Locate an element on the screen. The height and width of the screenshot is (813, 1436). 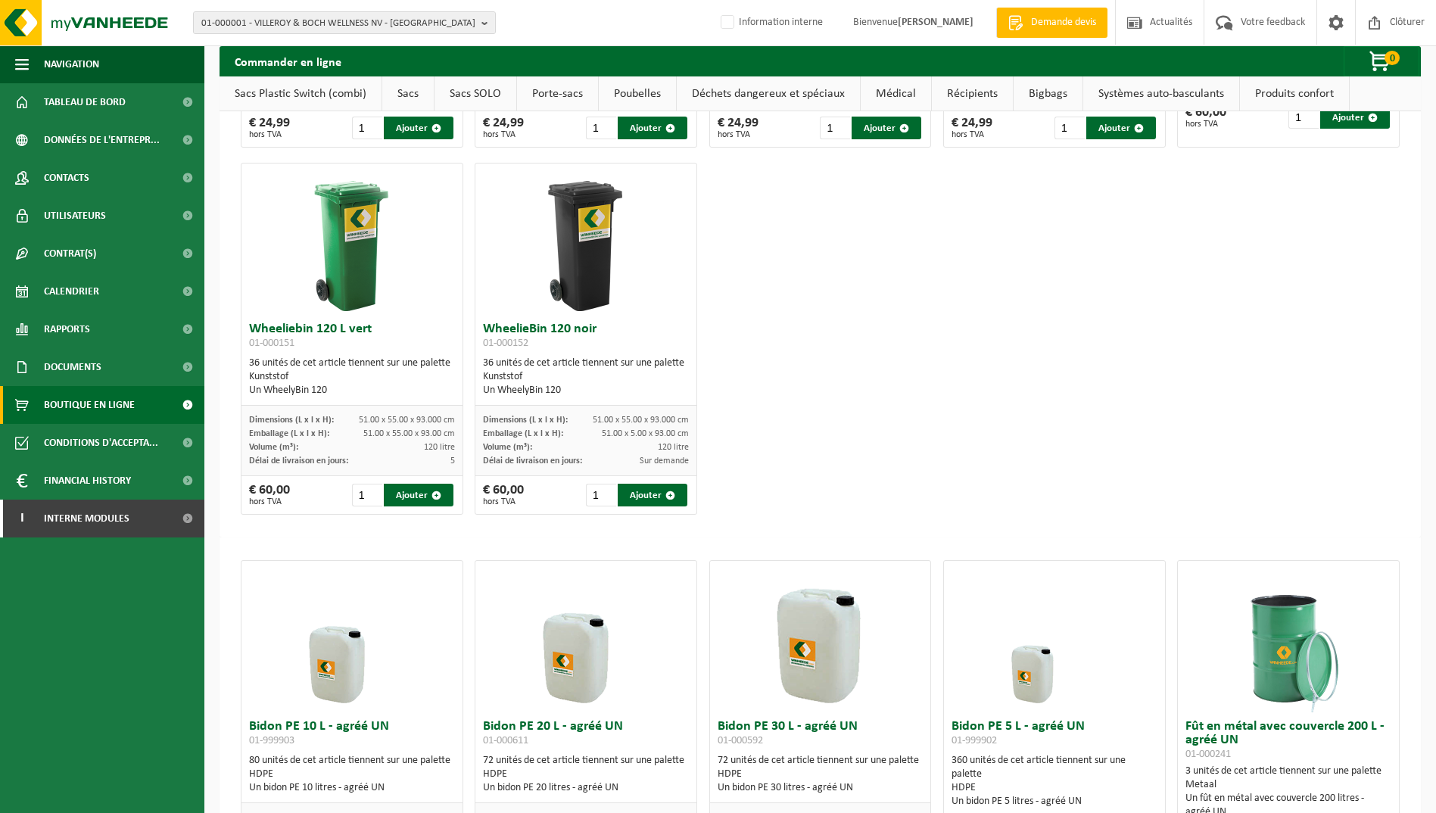
span: Utilisateurs is located at coordinates (75, 216).